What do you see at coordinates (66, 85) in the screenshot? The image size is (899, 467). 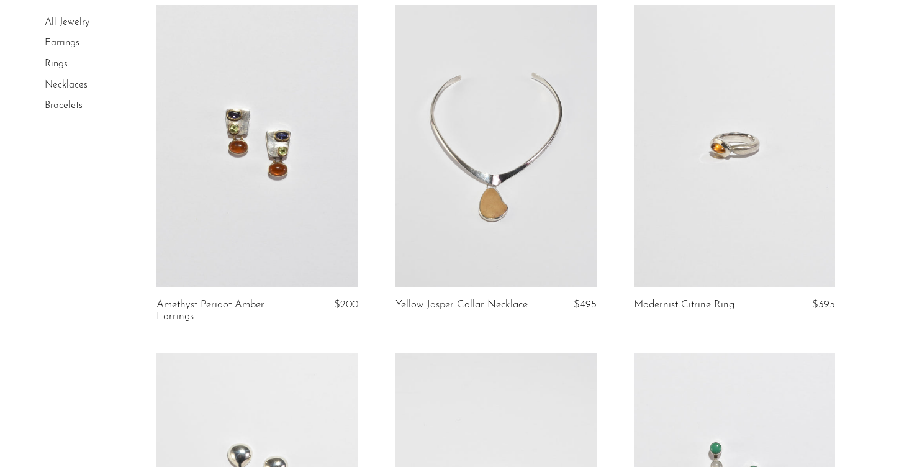 I see `a: Necklaces` at bounding box center [66, 85].